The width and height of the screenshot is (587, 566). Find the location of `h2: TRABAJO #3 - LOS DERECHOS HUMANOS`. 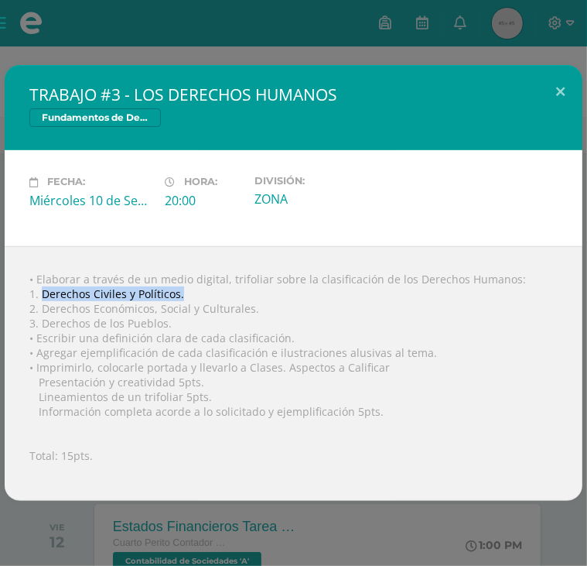

h2: TRABAJO #3 - LOS DERECHOS HUMANOS is located at coordinates (293, 94).